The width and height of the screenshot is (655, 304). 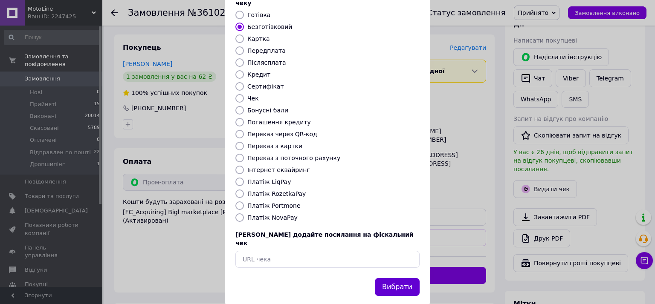 What do you see at coordinates (275, 146) in the screenshot?
I see `label: Переказ з картки` at bounding box center [275, 146].